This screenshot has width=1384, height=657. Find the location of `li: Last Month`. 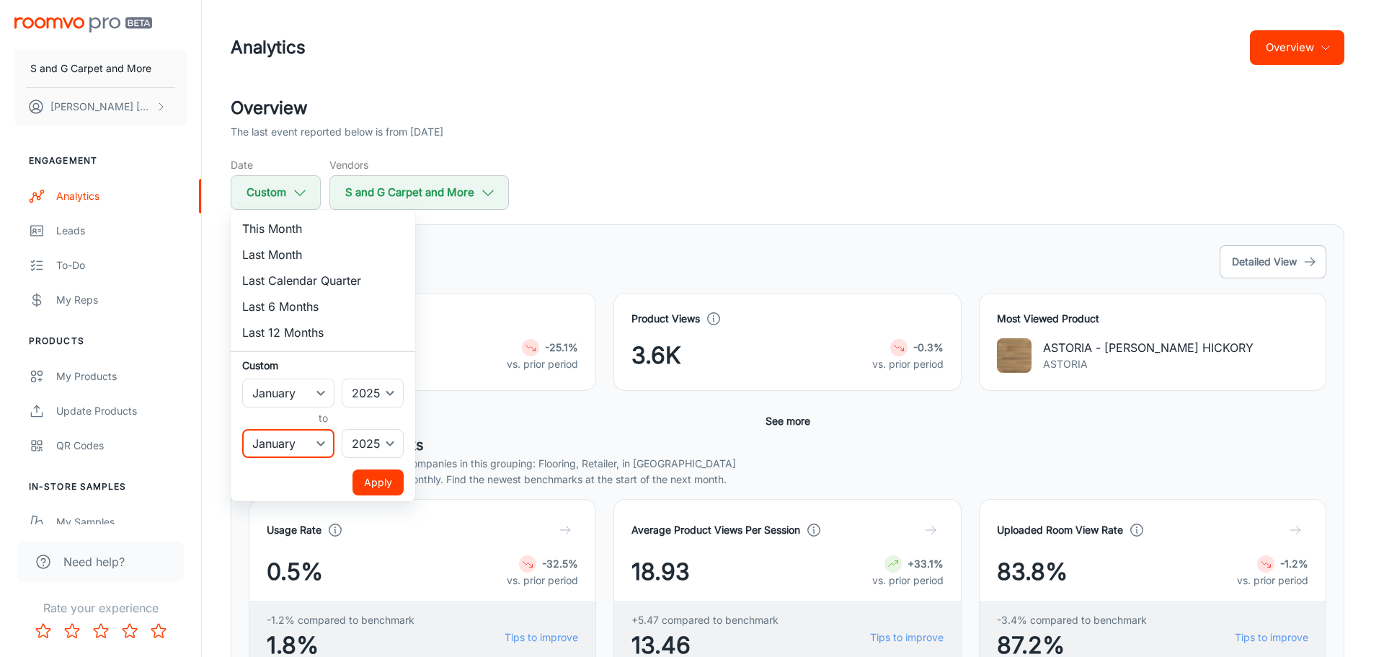

li: Last Month is located at coordinates (323, 254).